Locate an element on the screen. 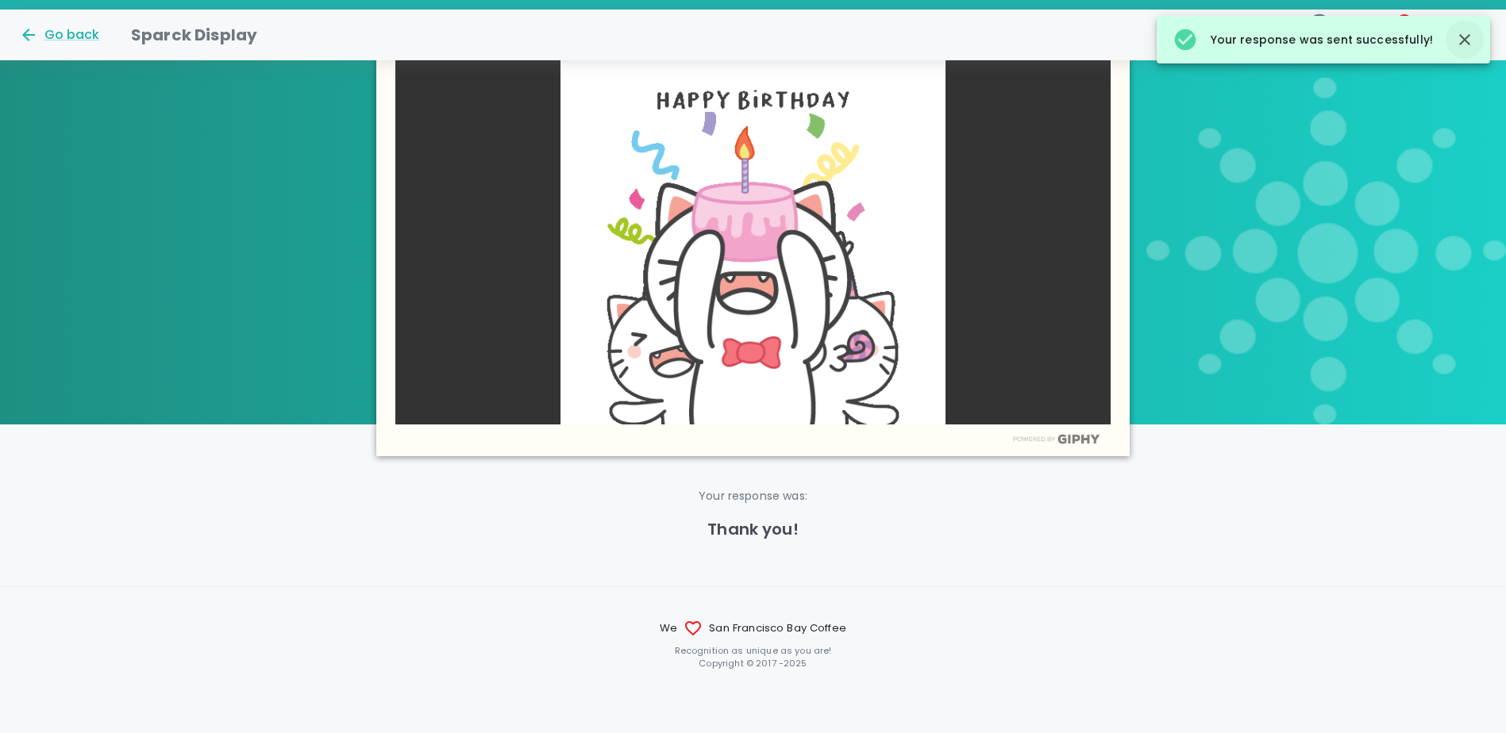 The image size is (1506, 733). button: Go back is located at coordinates (59, 35).